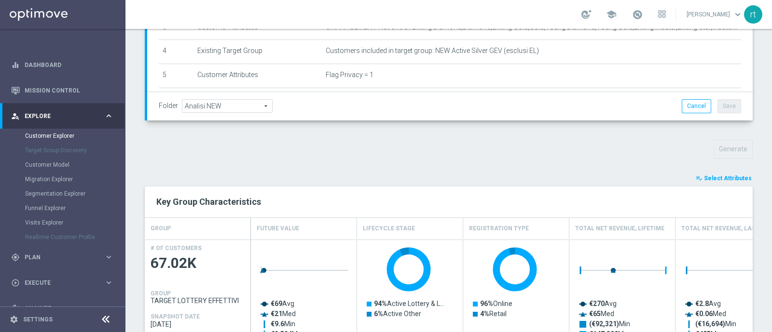  I want to click on a: Migration Explorer, so click(63, 179).